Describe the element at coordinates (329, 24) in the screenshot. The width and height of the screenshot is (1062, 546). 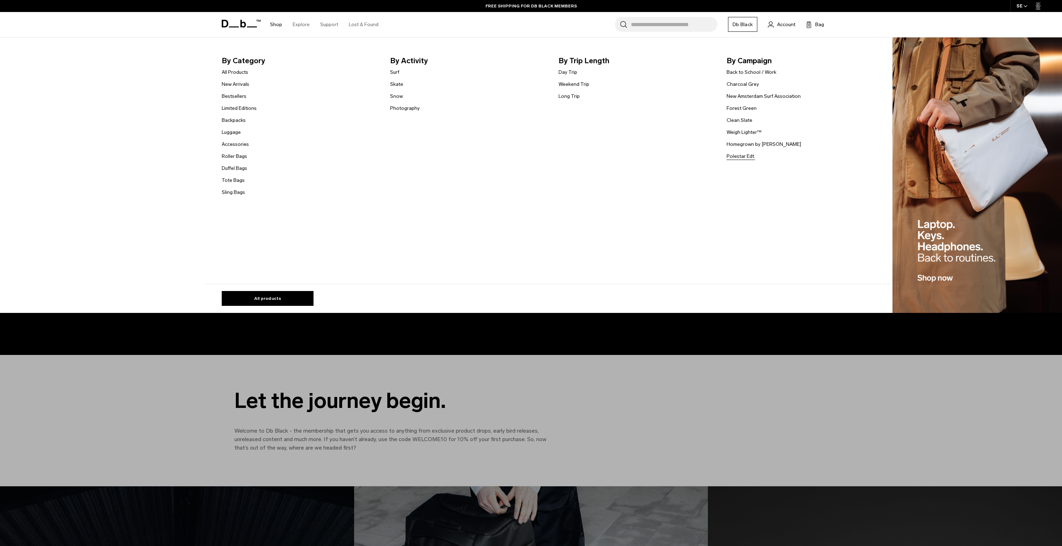
I see `a: Support` at that location.